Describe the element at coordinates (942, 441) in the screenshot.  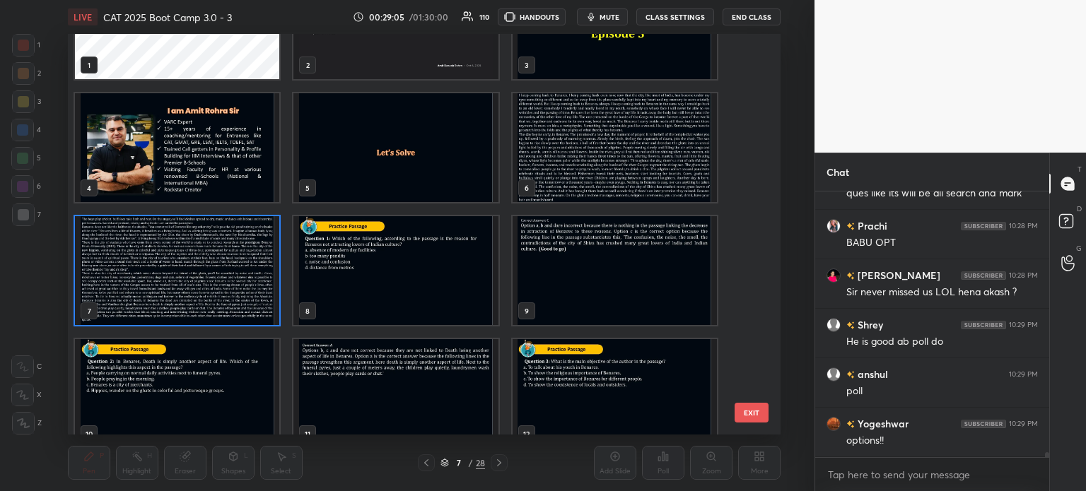
I see `div: options!!` at that location.